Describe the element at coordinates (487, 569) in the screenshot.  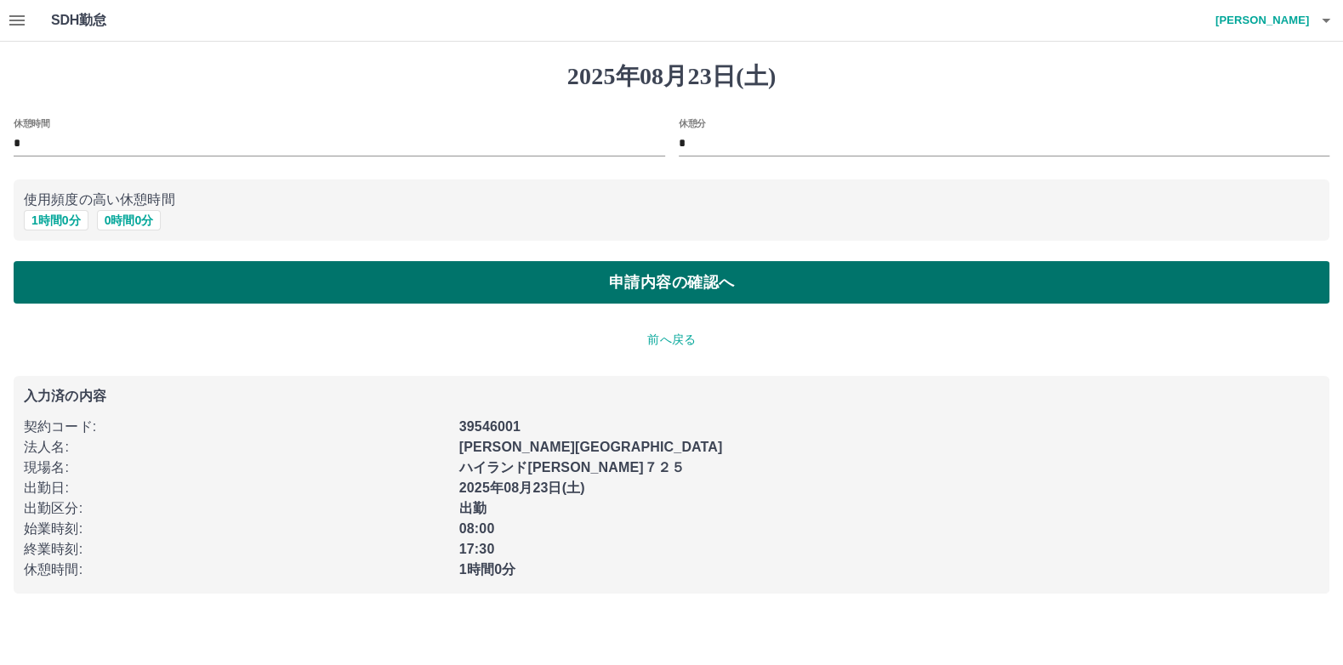
I see `b: 1時間0分` at that location.